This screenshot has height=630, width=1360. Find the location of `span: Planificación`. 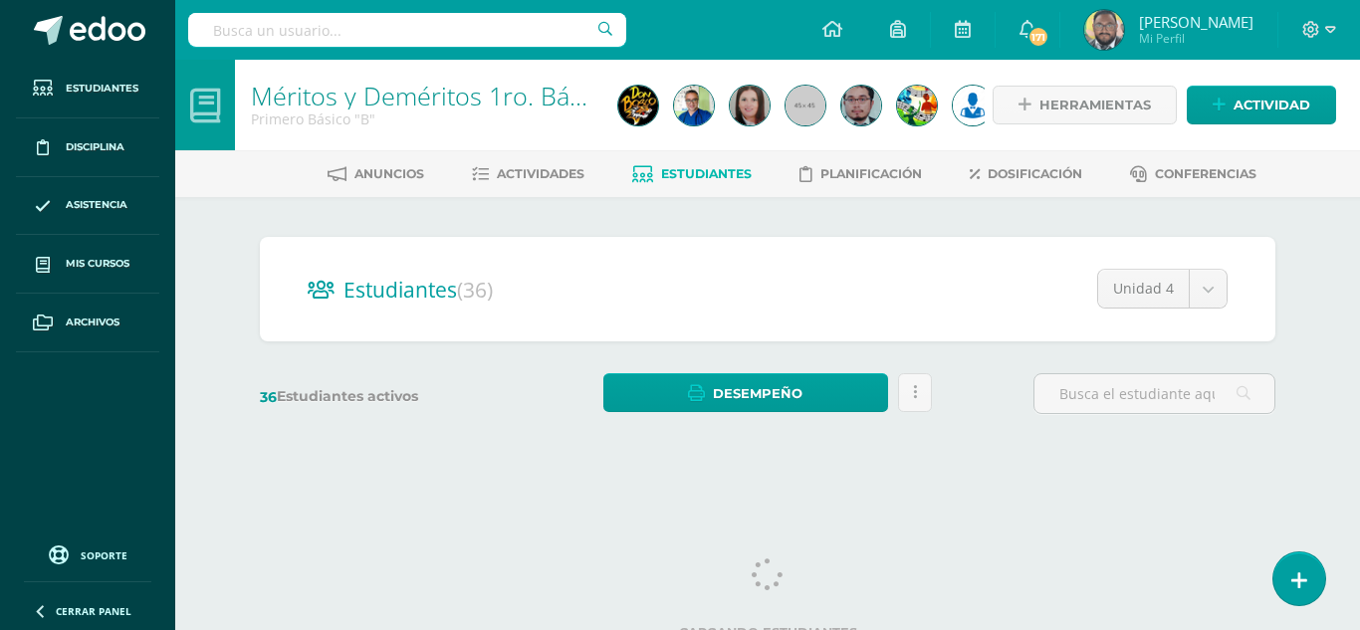

span: Planificación is located at coordinates (871, 173).